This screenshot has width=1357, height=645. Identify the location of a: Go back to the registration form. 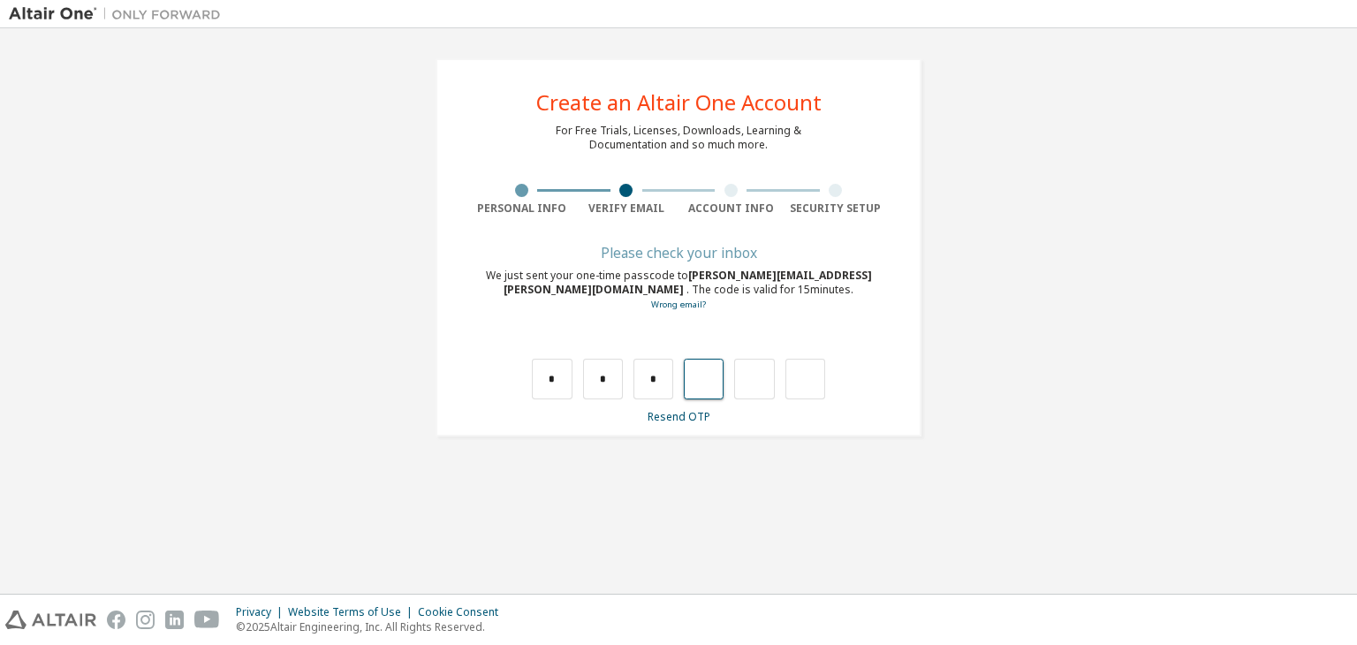
(678, 304).